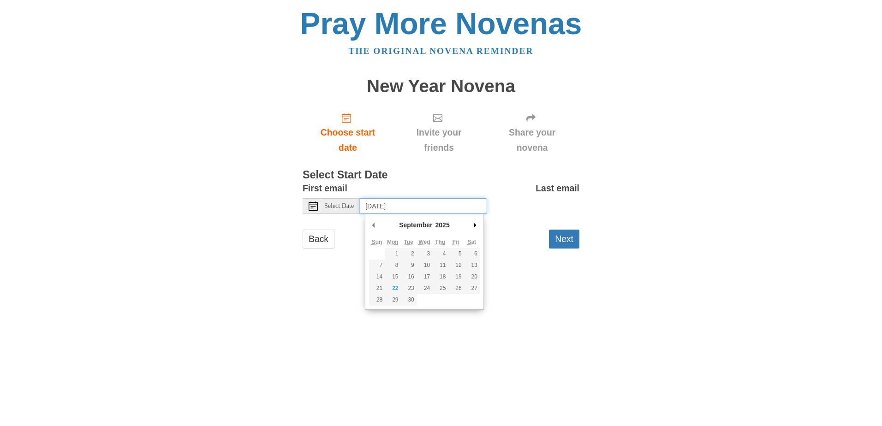 Image resolution: width=882 pixels, height=426 pixels. What do you see at coordinates (564, 239) in the screenshot?
I see `button: Next` at bounding box center [564, 239].